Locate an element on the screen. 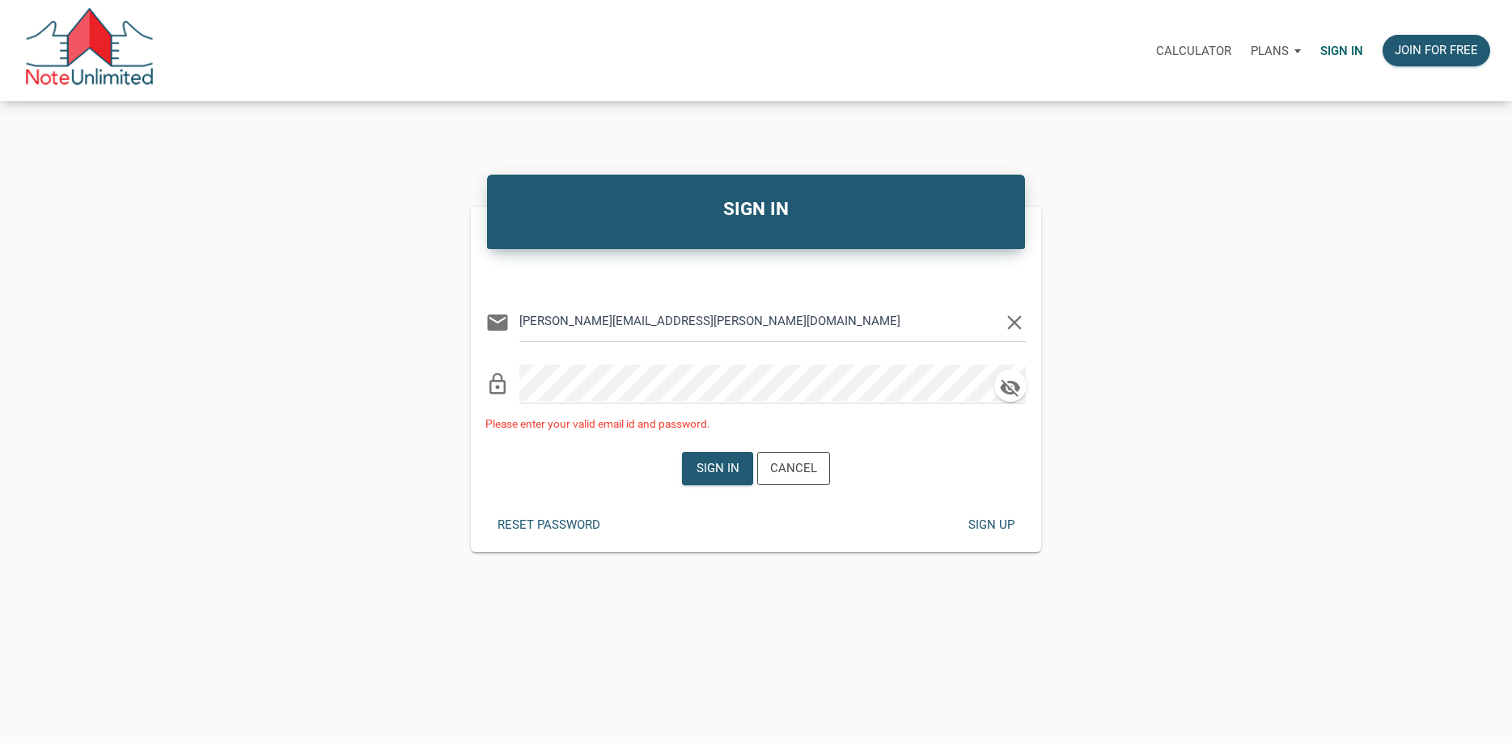 This screenshot has width=1512, height=743. div: Cancel is located at coordinates (793, 468).